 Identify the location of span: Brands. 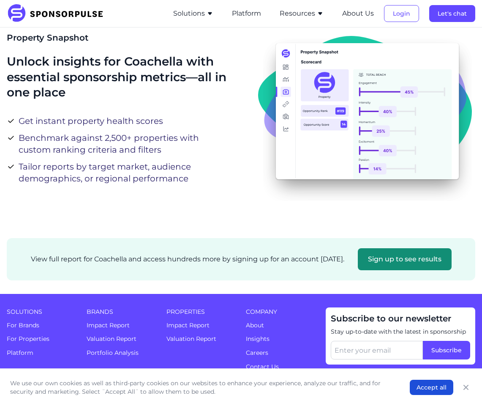
(121, 311).